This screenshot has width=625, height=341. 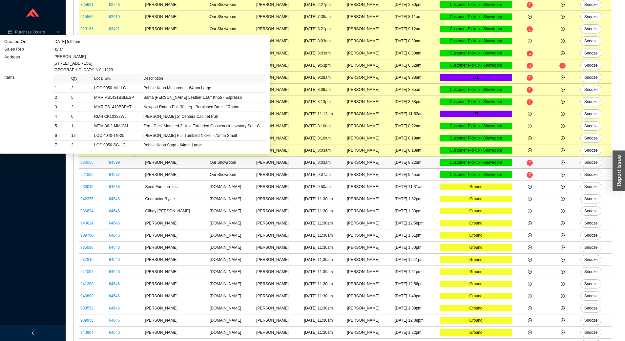 What do you see at coordinates (117, 145) in the screenshot?
I see `td: LOC 9050-SG-LG` at bounding box center [117, 145].